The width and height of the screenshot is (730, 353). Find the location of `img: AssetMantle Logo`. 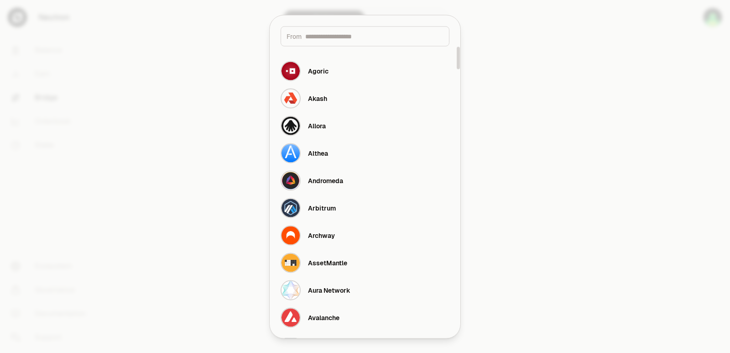

img: AssetMantle Logo is located at coordinates (291, 262).